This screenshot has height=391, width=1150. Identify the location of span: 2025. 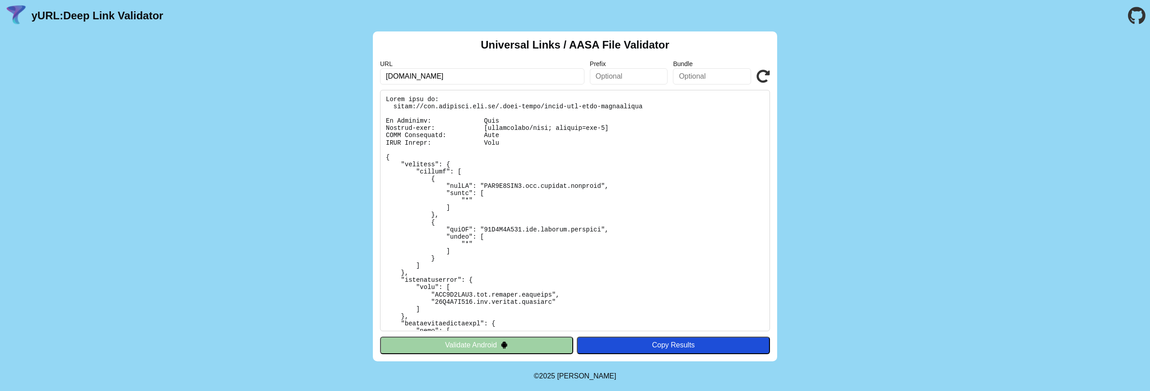
(547, 376).